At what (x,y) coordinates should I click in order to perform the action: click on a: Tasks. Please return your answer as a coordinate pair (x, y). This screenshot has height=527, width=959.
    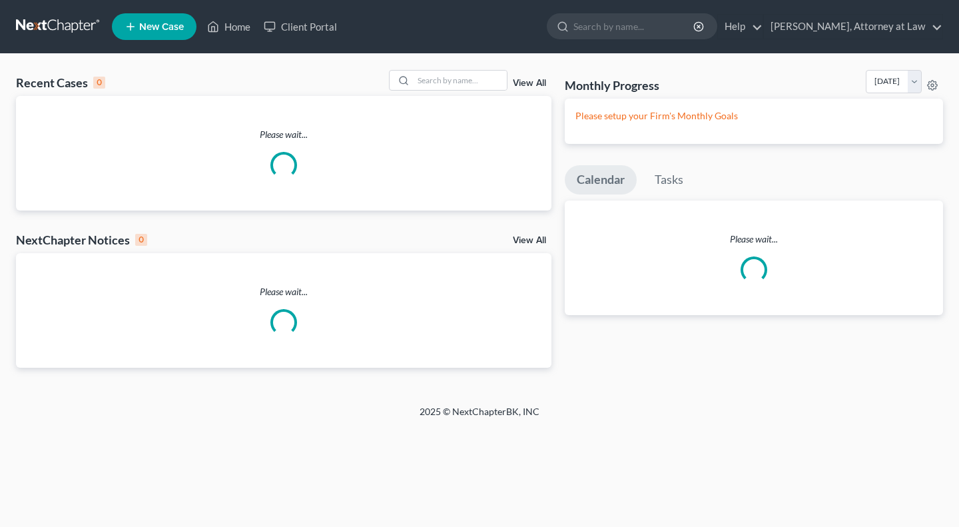
    Looking at the image, I should click on (669, 180).